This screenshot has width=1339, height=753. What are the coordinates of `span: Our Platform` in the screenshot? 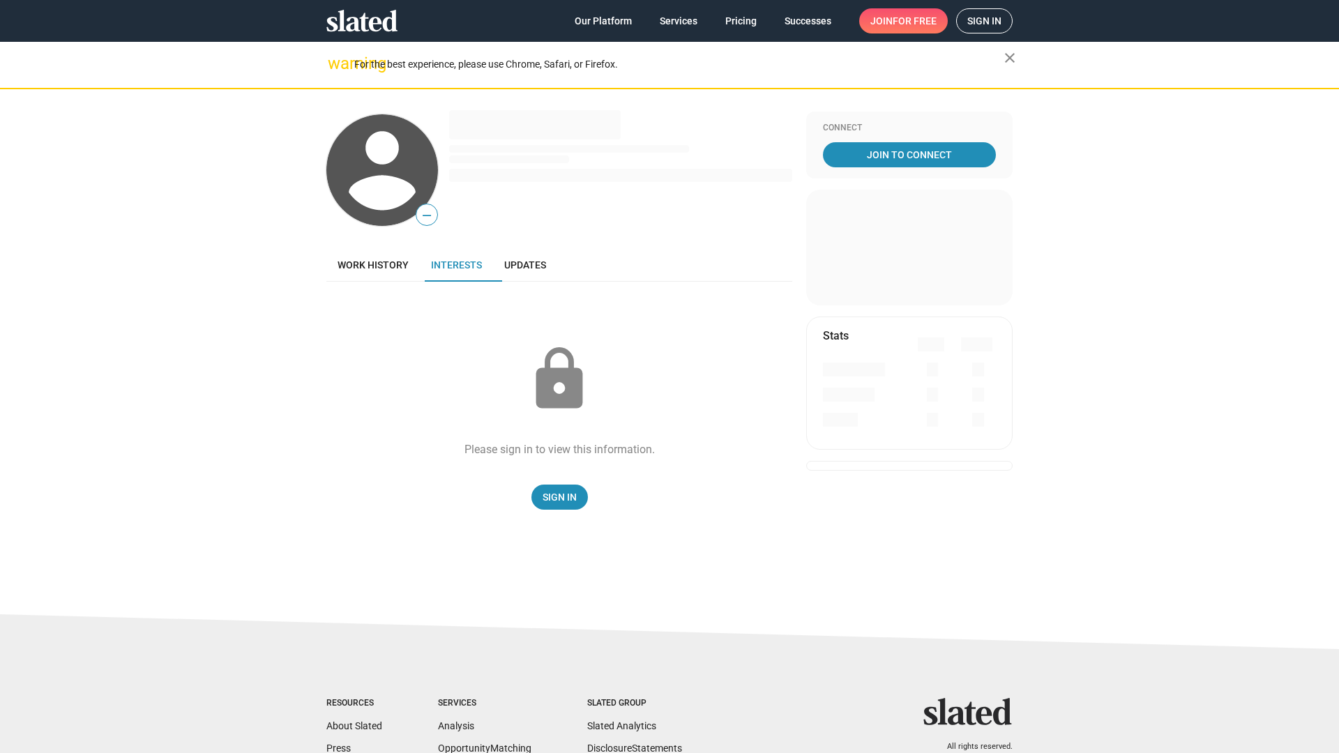 It's located at (603, 21).